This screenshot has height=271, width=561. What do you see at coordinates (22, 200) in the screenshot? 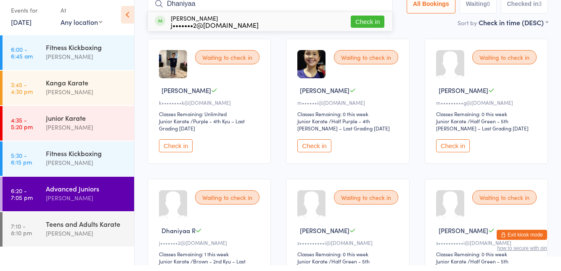
I see `time: 6:20 - 7:05 pm` at bounding box center [22, 200].